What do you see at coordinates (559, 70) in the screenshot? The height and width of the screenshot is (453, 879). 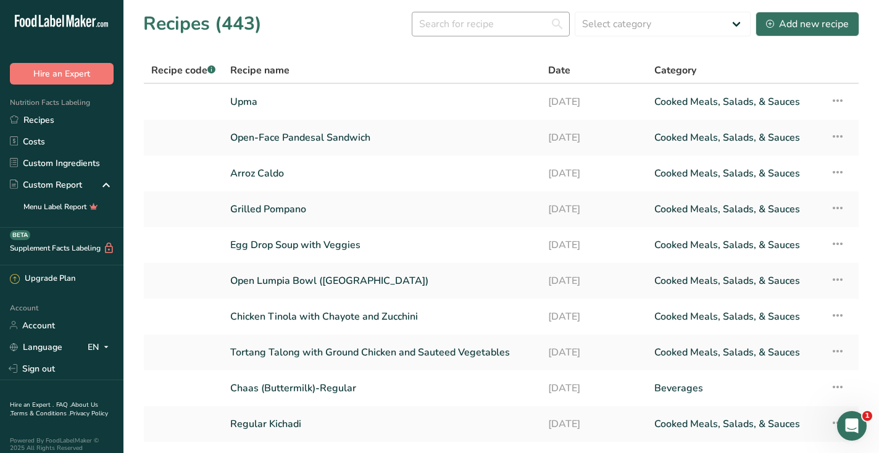 I see `span: Date` at bounding box center [559, 70].